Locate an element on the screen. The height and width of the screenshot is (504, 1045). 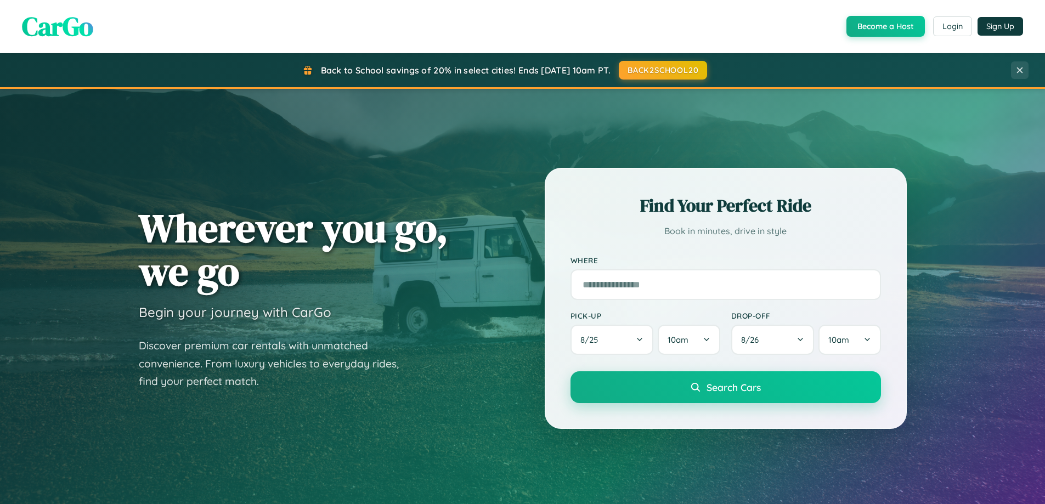
label: Pick-up is located at coordinates (645, 315).